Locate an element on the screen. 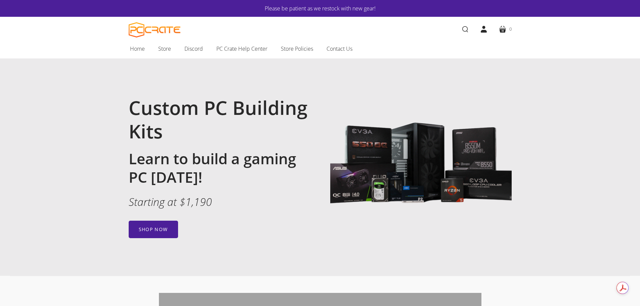 Image resolution: width=640 pixels, height=306 pixels. a: Contact Us is located at coordinates (339, 49).